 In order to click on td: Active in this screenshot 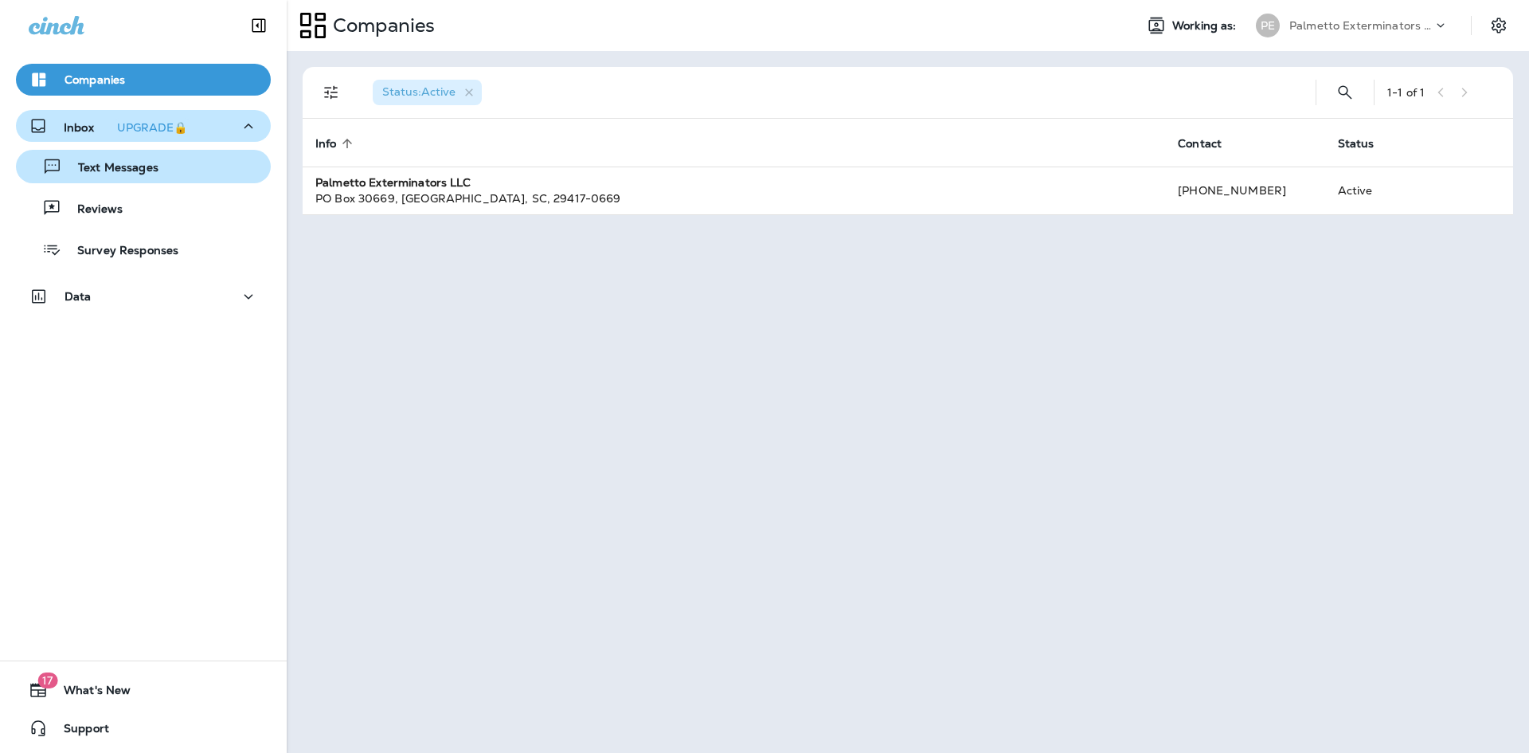, I will do `click(1376, 190)`.